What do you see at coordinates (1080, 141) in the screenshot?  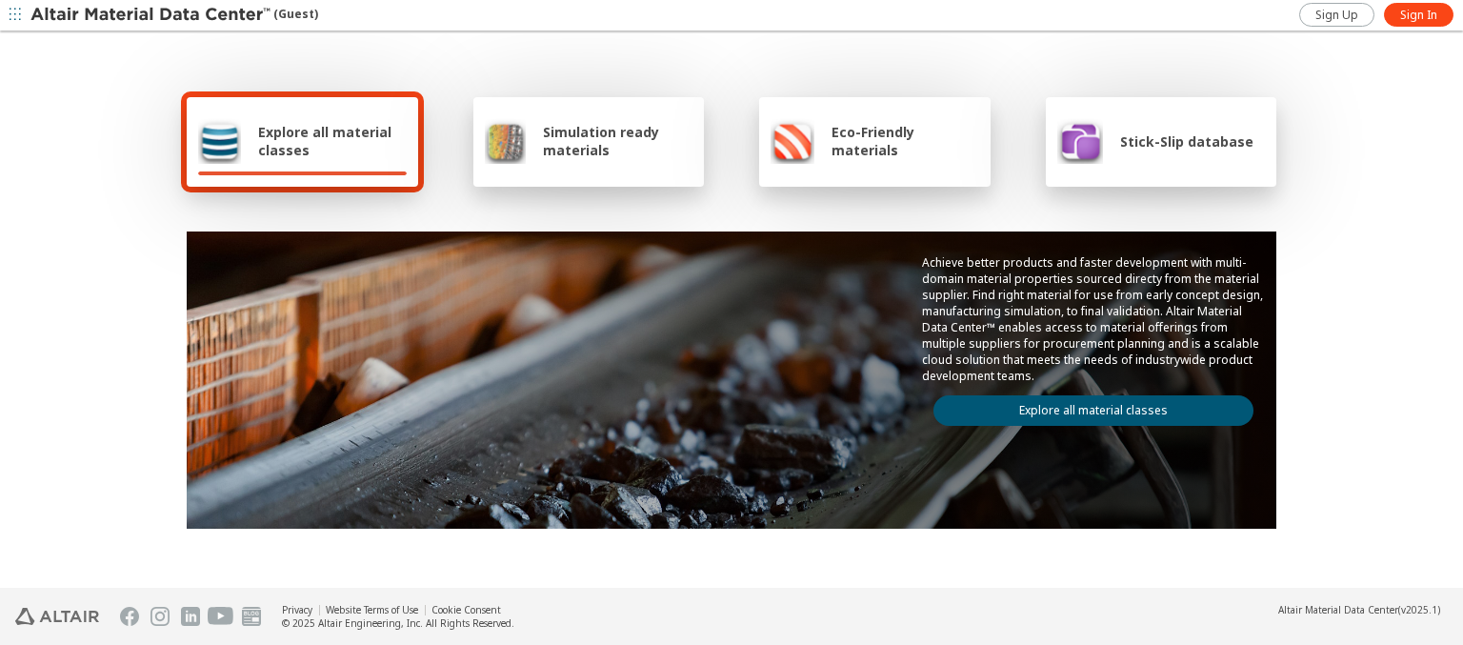 I see `img: Stick-Slip database` at bounding box center [1080, 141].